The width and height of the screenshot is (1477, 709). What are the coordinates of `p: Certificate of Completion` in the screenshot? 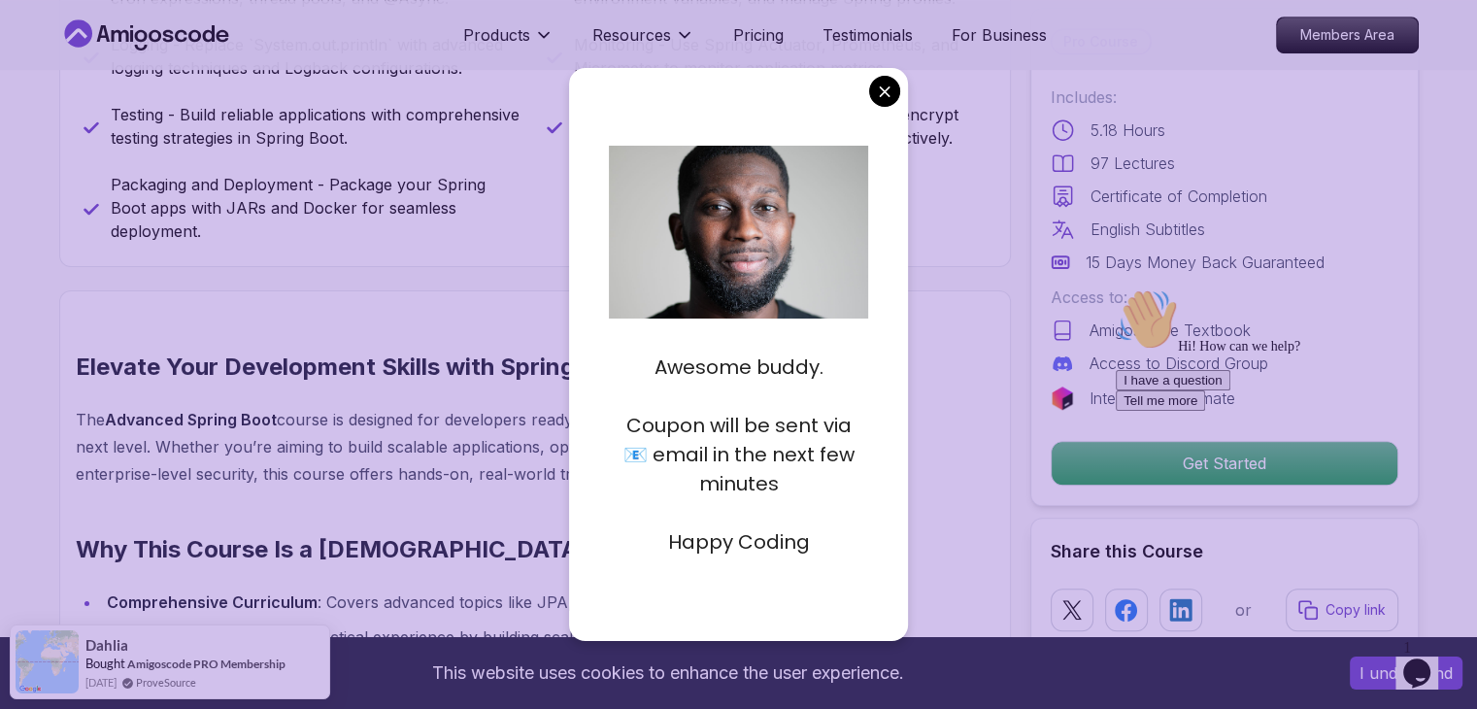 It's located at (1179, 196).